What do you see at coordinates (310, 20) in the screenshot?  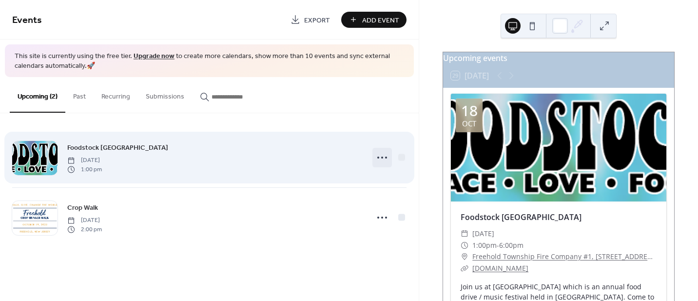 I see `a: Export` at bounding box center [310, 20].